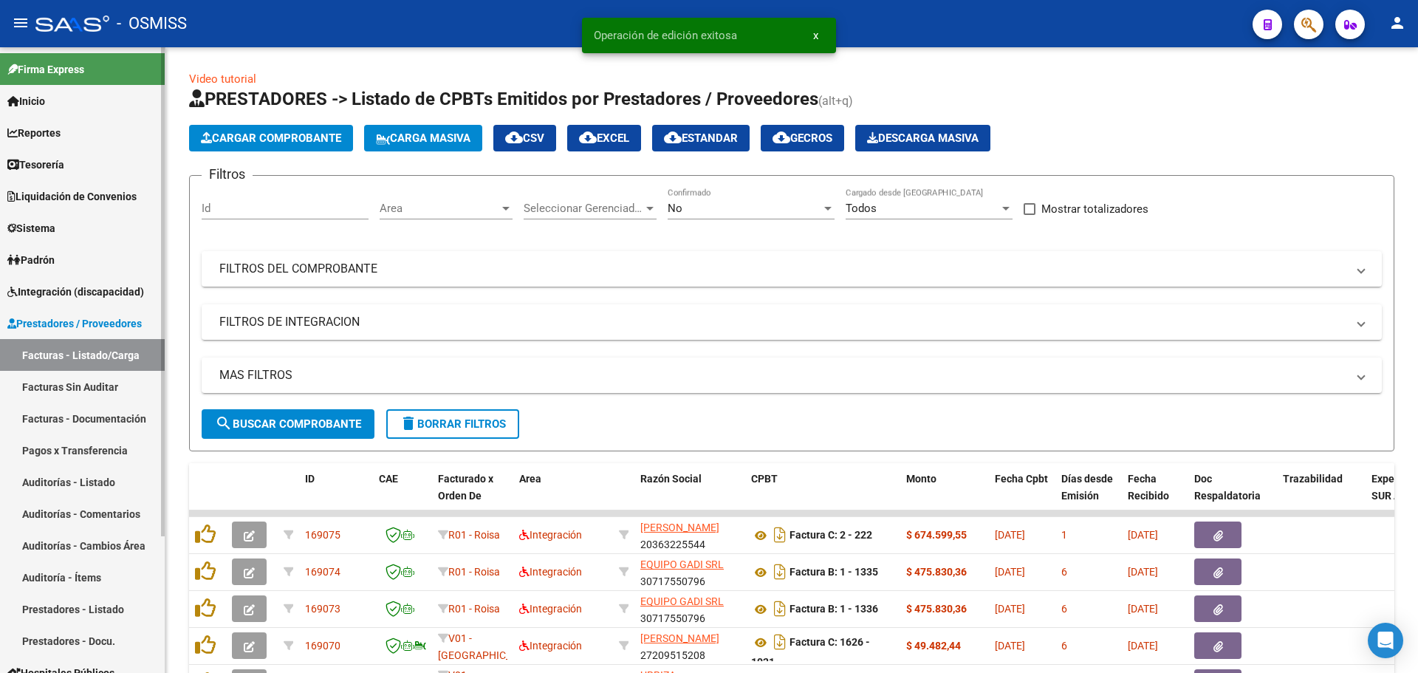 The image size is (1418, 673). What do you see at coordinates (31, 228) in the screenshot?
I see `span: Sistema` at bounding box center [31, 228].